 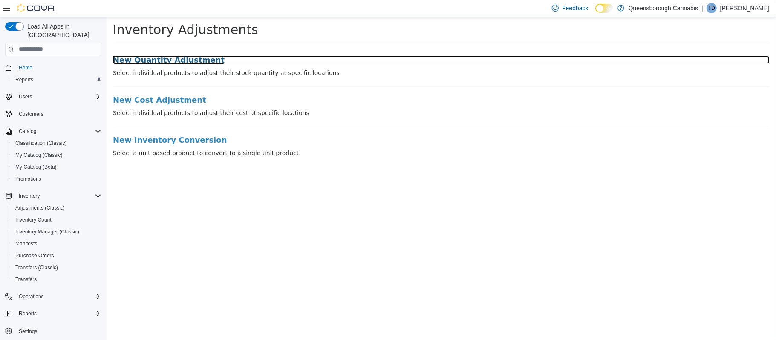 What do you see at coordinates (40, 208) in the screenshot?
I see `a: Adjustments (Classic)` at bounding box center [40, 208].